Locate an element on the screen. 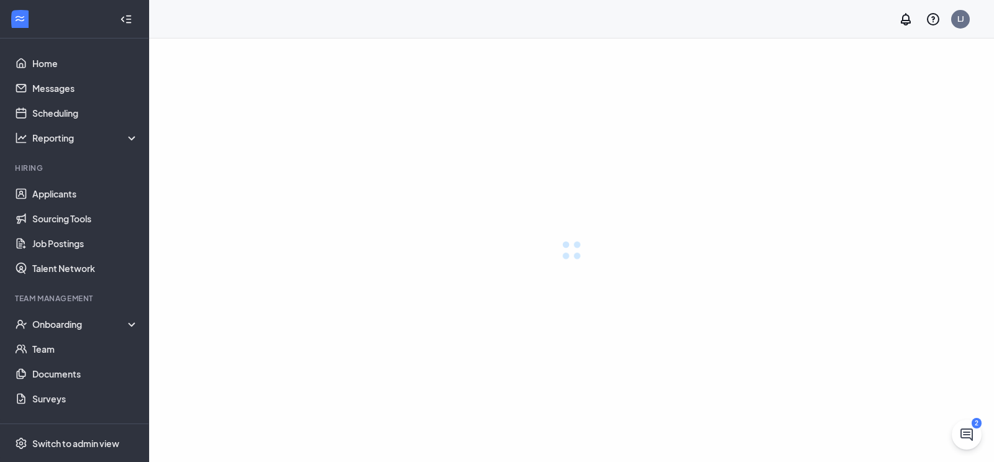 The height and width of the screenshot is (462, 994). a: Job Postings is located at coordinates (85, 244).